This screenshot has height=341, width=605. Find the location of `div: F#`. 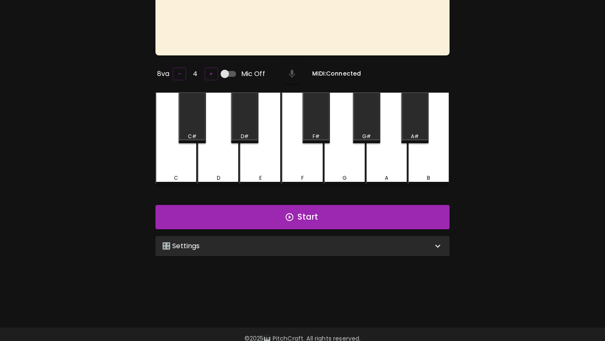

div: F# is located at coordinates (316, 136).